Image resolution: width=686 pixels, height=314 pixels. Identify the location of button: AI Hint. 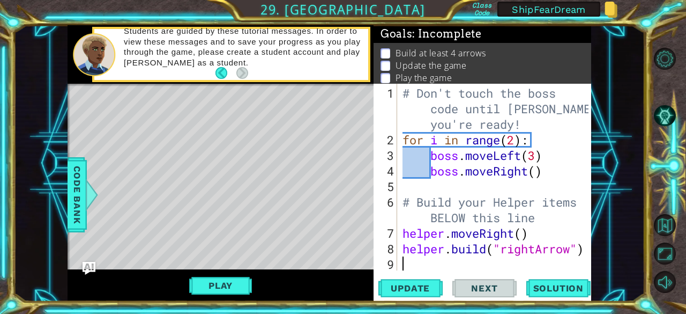
(665, 115).